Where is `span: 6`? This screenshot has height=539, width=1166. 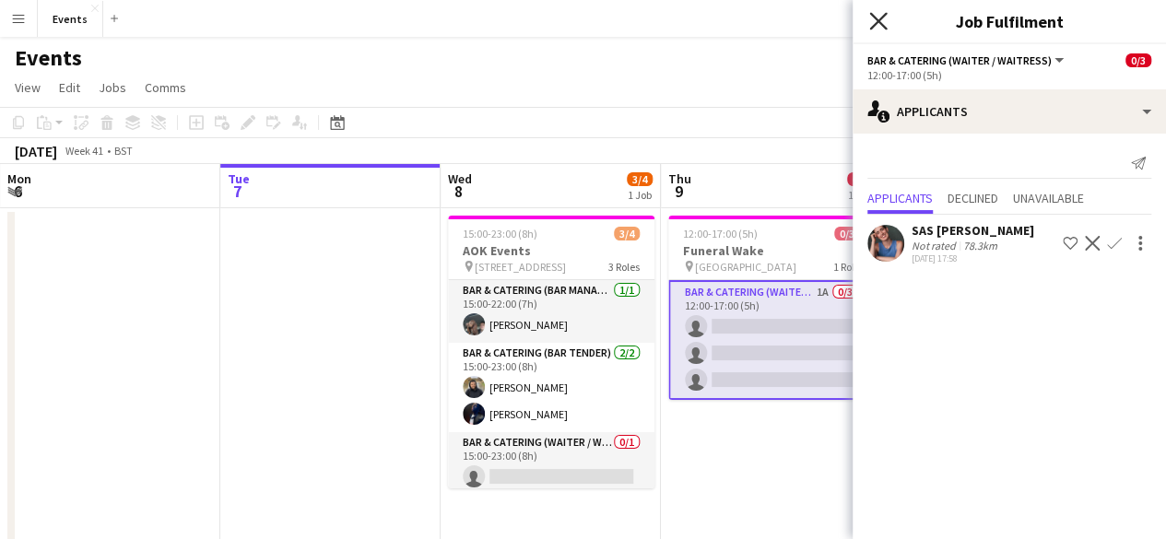 span: 6 is located at coordinates (18, 191).